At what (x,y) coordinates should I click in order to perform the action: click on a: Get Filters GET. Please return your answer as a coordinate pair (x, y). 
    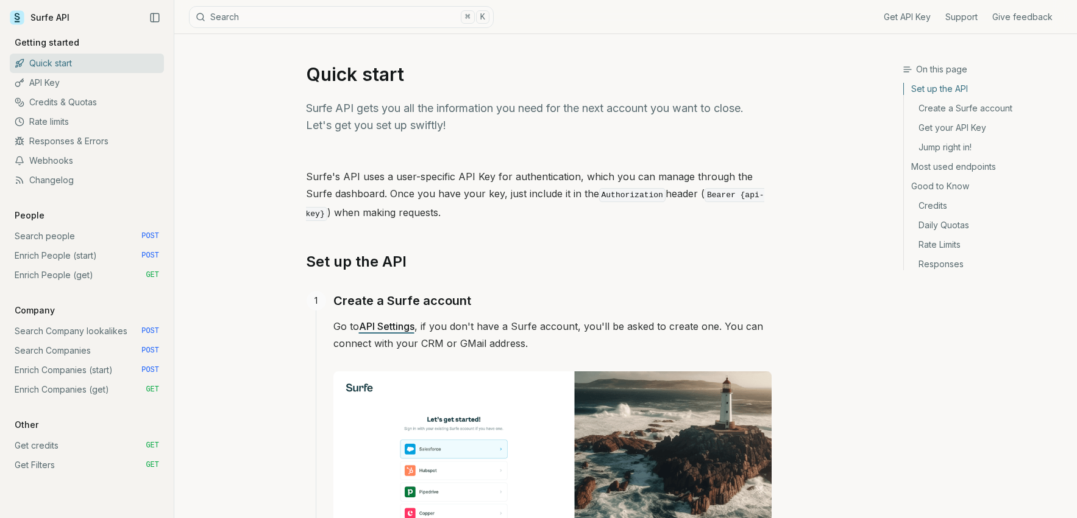
    Looking at the image, I should click on (87, 465).